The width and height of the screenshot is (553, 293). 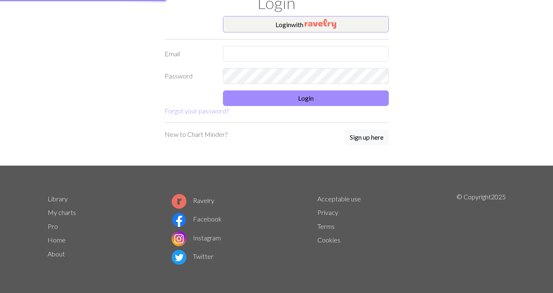 What do you see at coordinates (306, 24) in the screenshot?
I see `button: Loginwith` at bounding box center [306, 24].